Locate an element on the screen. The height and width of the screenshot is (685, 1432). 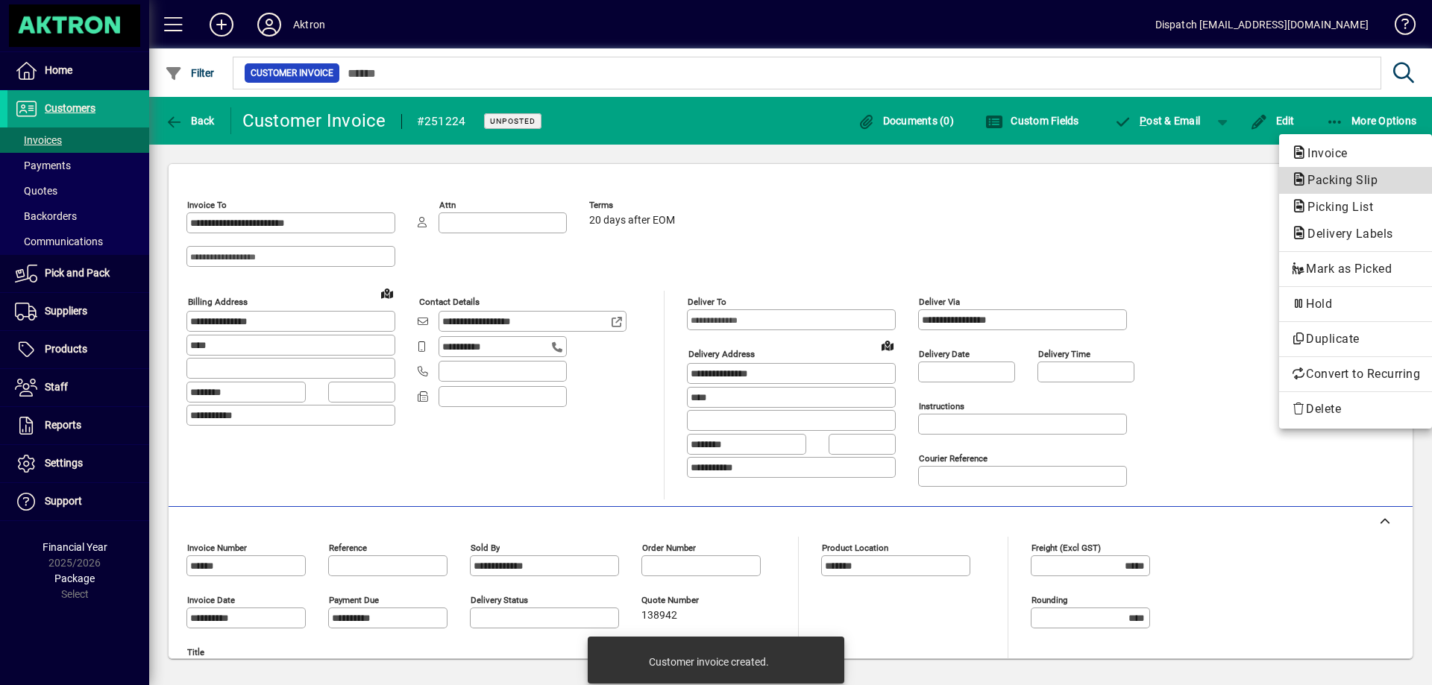
span: Convert to Recurring is located at coordinates (1355, 374).